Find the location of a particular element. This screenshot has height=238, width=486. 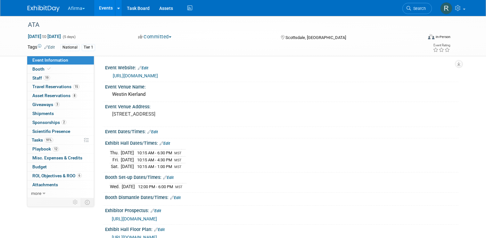

span: 12 is located at coordinates (56, 149).